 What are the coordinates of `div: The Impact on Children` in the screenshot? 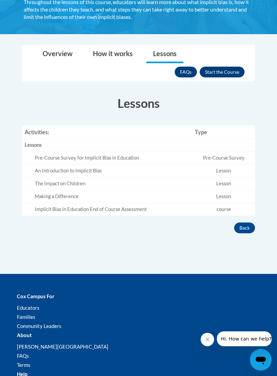 It's located at (112, 184).